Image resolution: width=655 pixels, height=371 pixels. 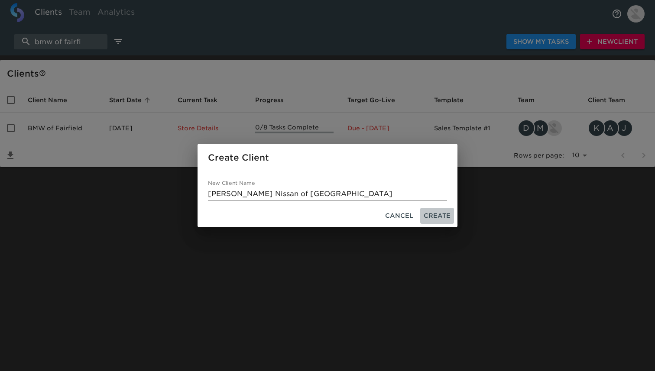 What do you see at coordinates (327, 158) in the screenshot?
I see `h2: Create Client` at bounding box center [327, 158].